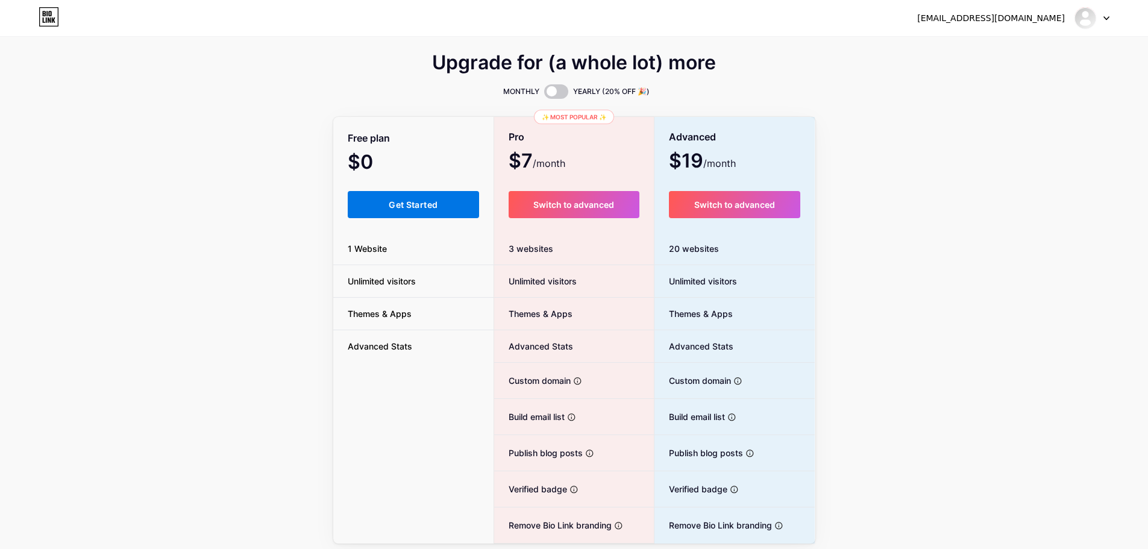 The height and width of the screenshot is (549, 1148). What do you see at coordinates (611, 92) in the screenshot?
I see `span: YEARLY (20% OFF 🎉)` at bounding box center [611, 92].